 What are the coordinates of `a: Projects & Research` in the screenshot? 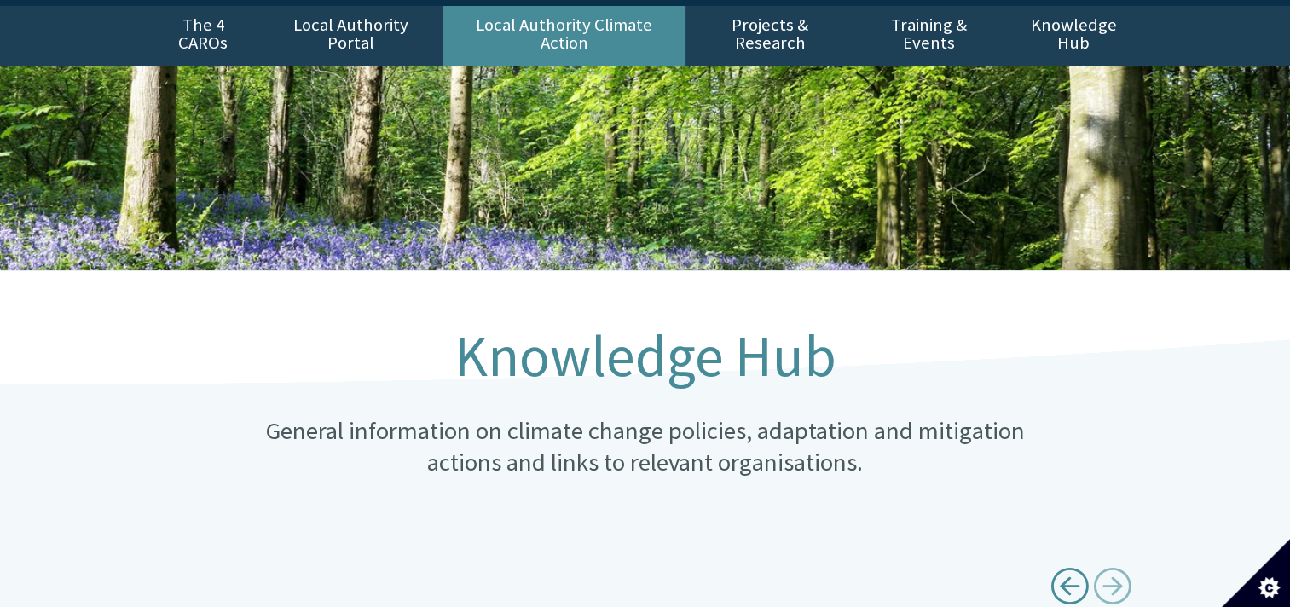 It's located at (770, 36).